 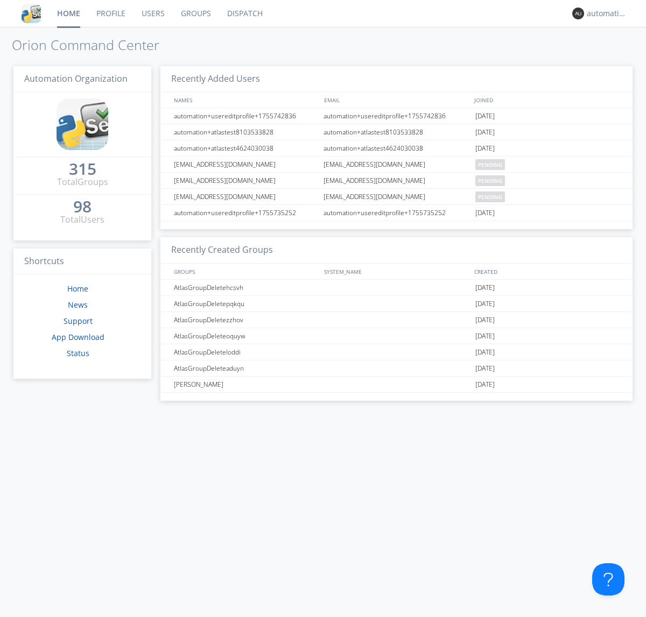 I want to click on div: AtlasGroupDeletehcsvh, so click(x=245, y=287).